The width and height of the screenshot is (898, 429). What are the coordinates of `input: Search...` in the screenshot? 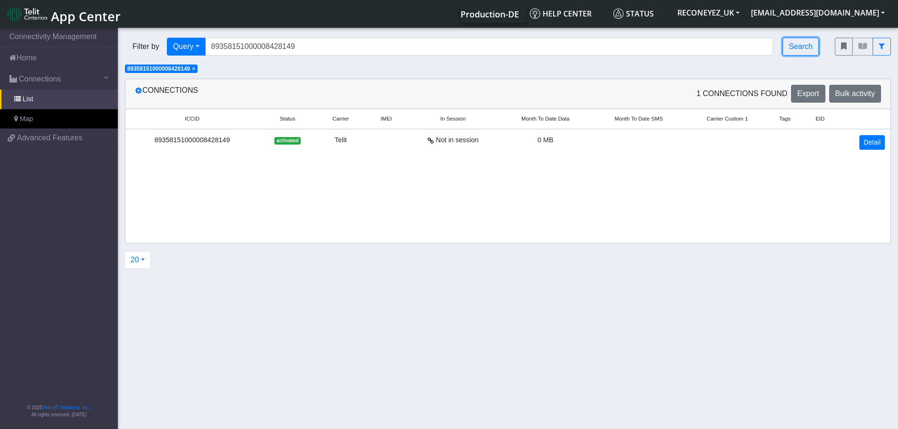 It's located at (489, 47).